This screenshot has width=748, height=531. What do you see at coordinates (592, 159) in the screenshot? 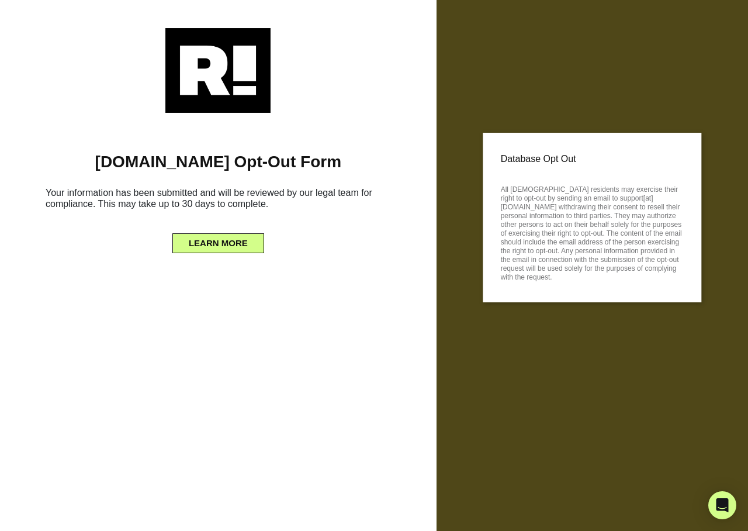
I see `p: Database Opt Out` at bounding box center [592, 159].